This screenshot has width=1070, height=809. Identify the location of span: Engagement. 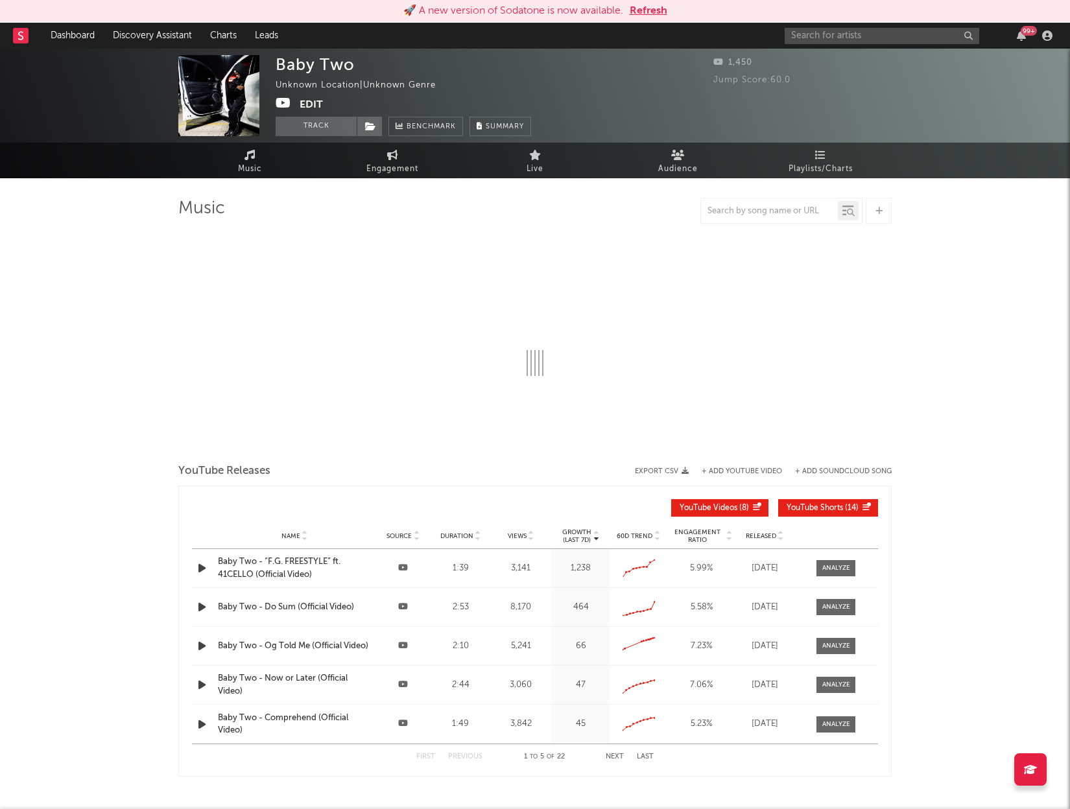
(392, 169).